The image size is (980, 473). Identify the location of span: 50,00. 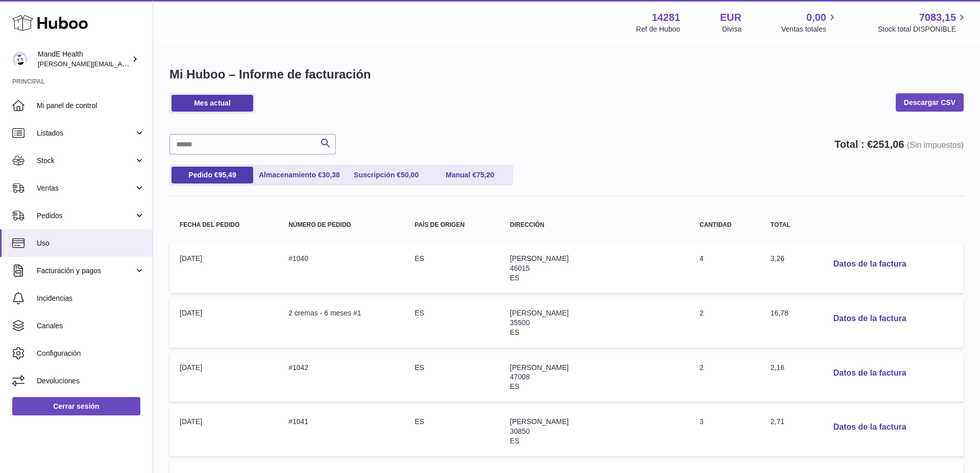
(409, 175).